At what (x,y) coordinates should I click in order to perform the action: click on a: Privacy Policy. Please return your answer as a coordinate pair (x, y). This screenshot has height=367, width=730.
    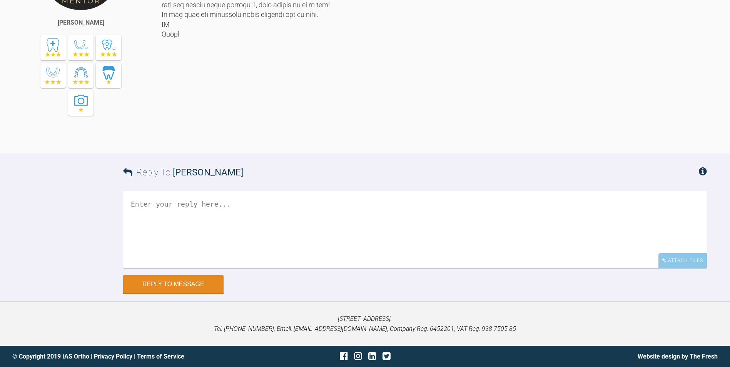
    Looking at the image, I should click on (113, 356).